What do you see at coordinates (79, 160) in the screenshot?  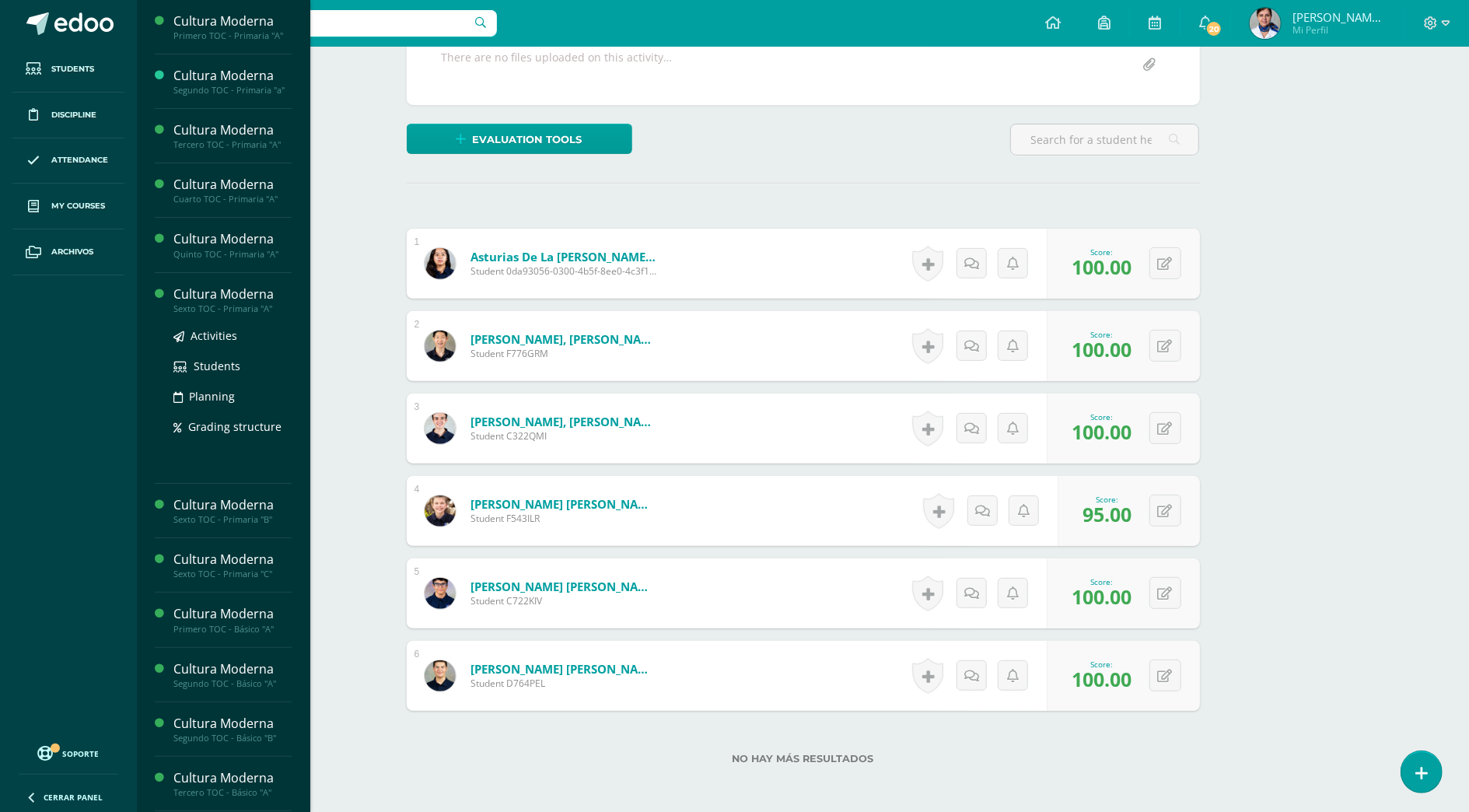 I see `span: Attendance` at bounding box center [79, 160].